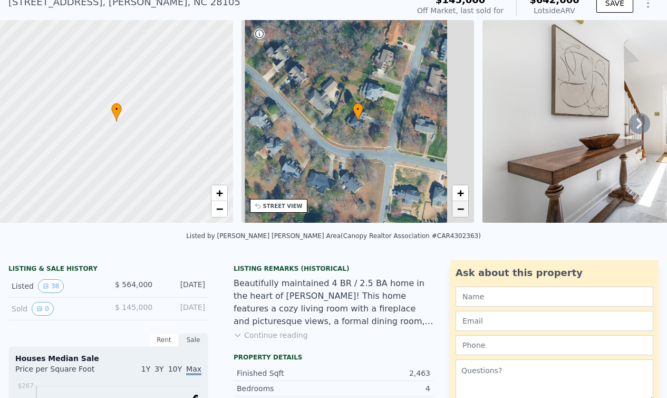  I want to click on div: LISTING & SALE HISTORY, so click(108, 270).